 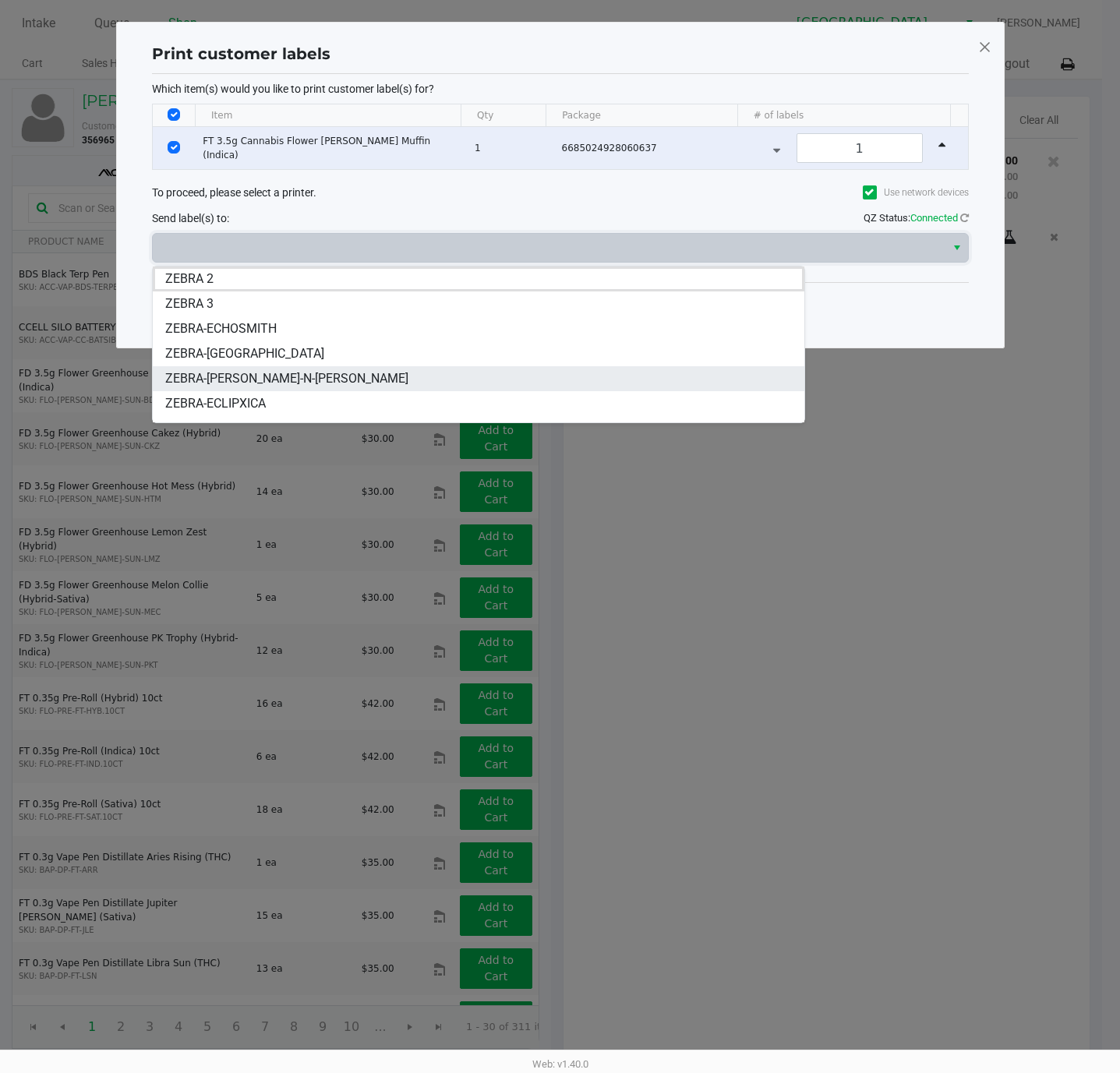 What do you see at coordinates (916, 192) in the screenshot?
I see `label: Use network devices` at bounding box center [916, 192].